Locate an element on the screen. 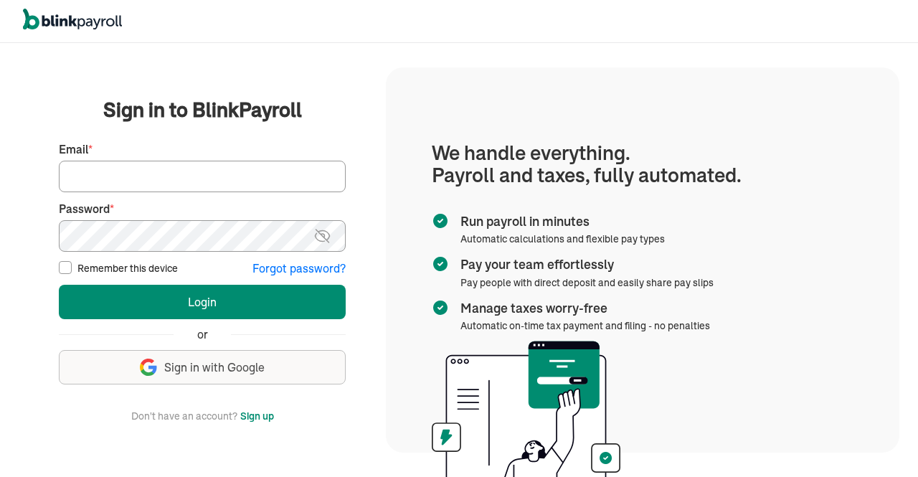 The height and width of the screenshot is (477, 918). span: Automatic on-time tax payment and filing - no penalties is located at coordinates (585, 326).